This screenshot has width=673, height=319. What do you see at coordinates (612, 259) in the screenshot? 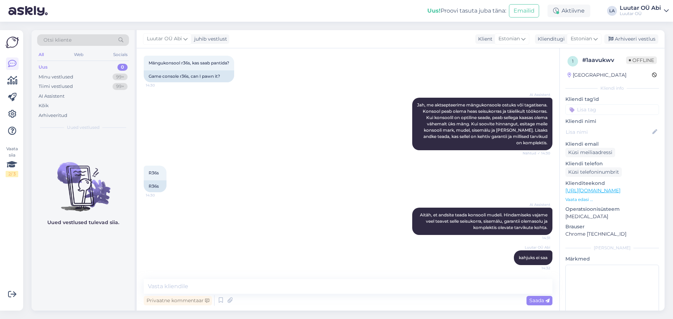
I see `p: Märkmed` at bounding box center [612, 259].